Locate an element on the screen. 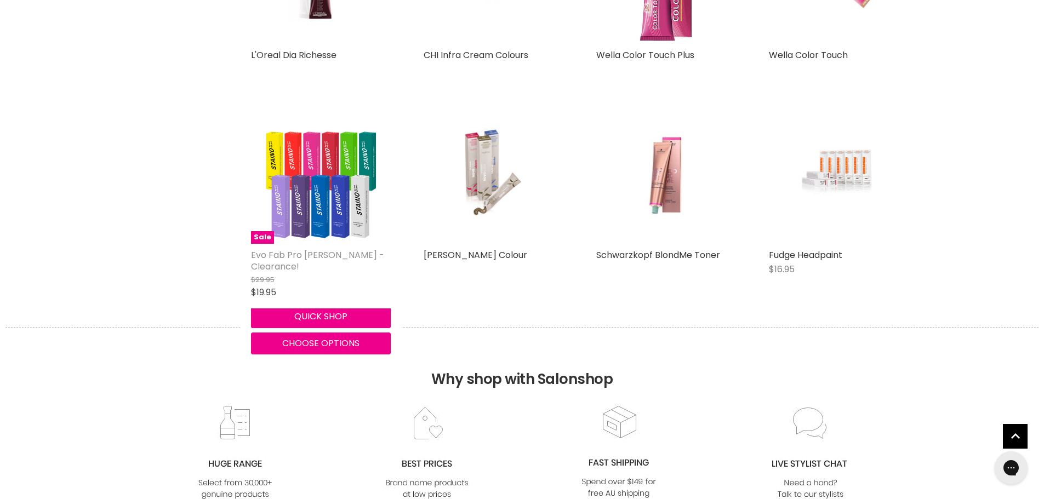 This screenshot has height=499, width=1044. img: De Lorenzo Nova Colour is located at coordinates (493, 174).